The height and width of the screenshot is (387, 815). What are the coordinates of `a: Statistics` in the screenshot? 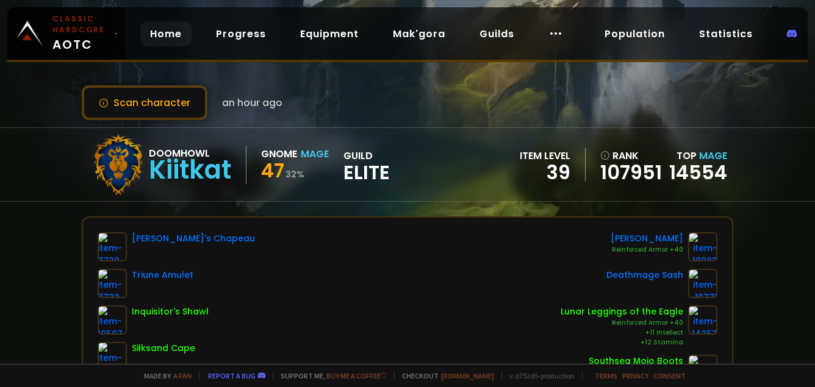 It's located at (726, 34).